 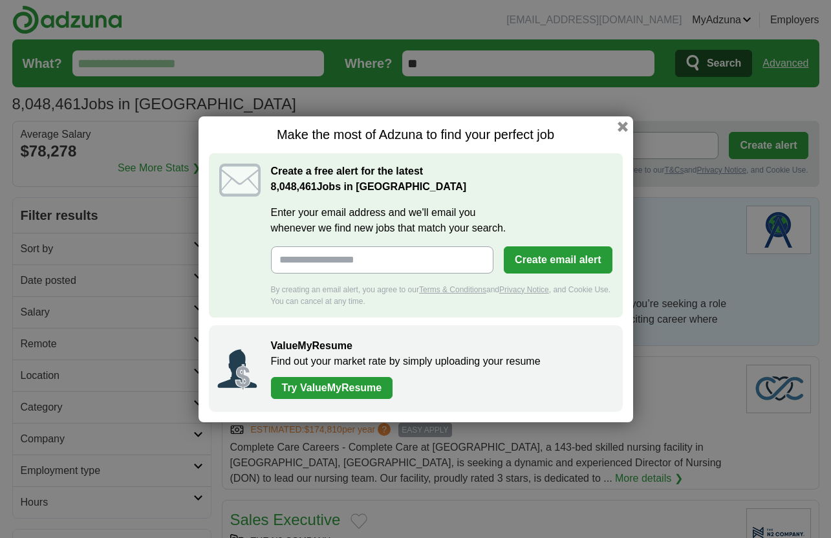 I want to click on span: 8,048,461, so click(x=294, y=187).